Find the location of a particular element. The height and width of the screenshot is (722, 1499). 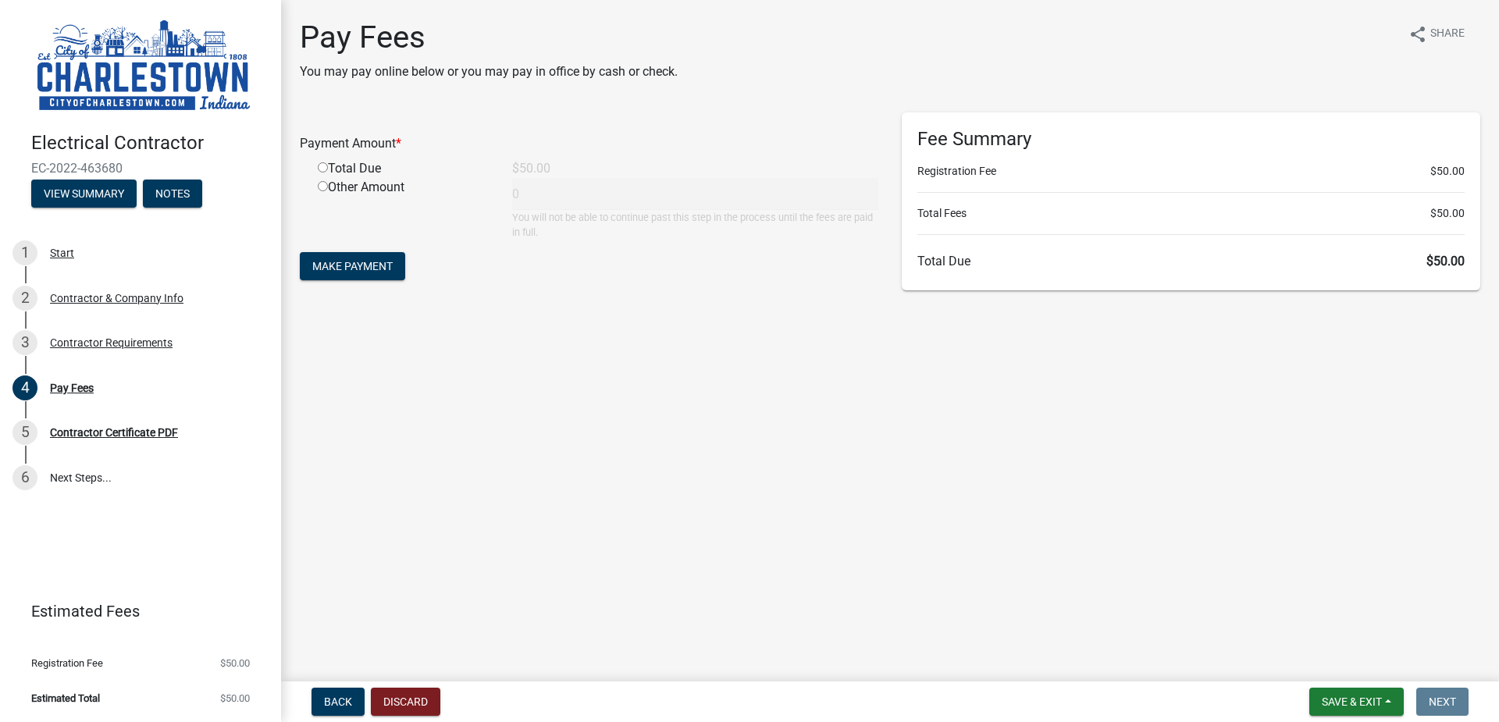

button: Notes is located at coordinates (173, 194).